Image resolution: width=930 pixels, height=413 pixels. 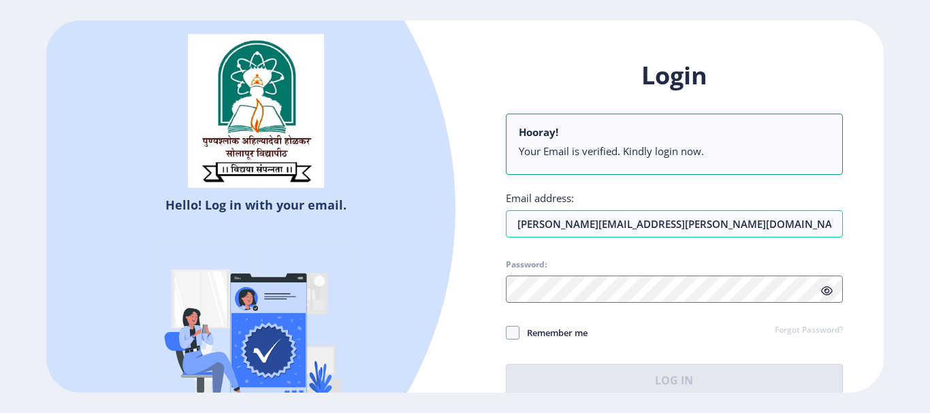 What do you see at coordinates (256, 111) in the screenshot?
I see `img: sulogo.png` at bounding box center [256, 111].